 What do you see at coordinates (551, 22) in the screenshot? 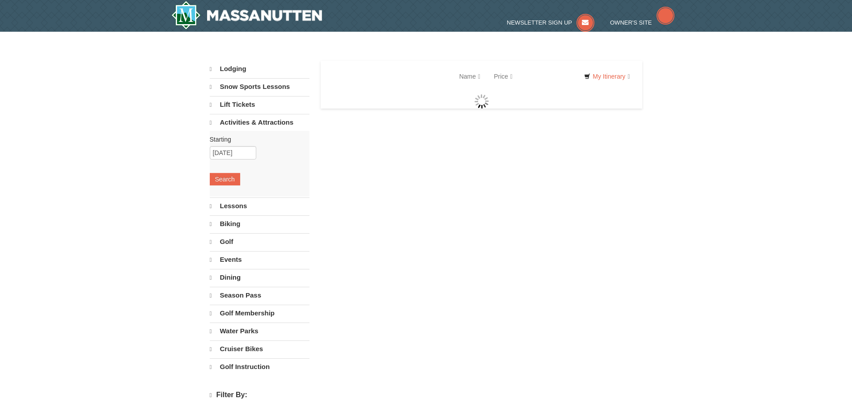
I see `a: Newsletter Sign Up` at bounding box center [551, 22].